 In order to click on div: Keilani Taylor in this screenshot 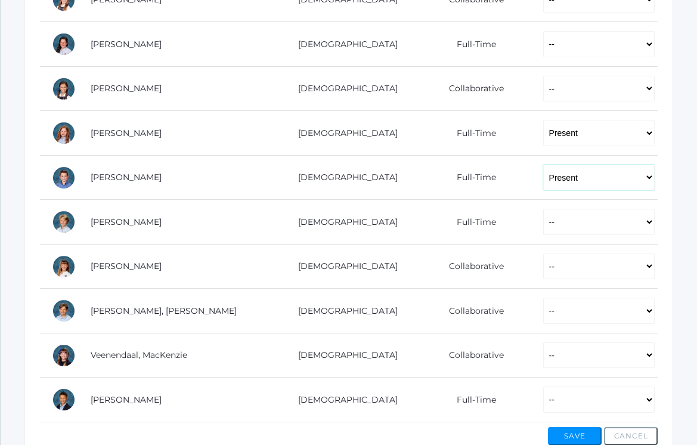, I will do `click(64, 267)`.